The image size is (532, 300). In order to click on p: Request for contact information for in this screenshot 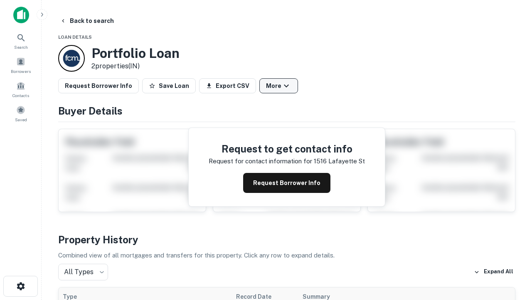, I will do `click(260, 161)`.